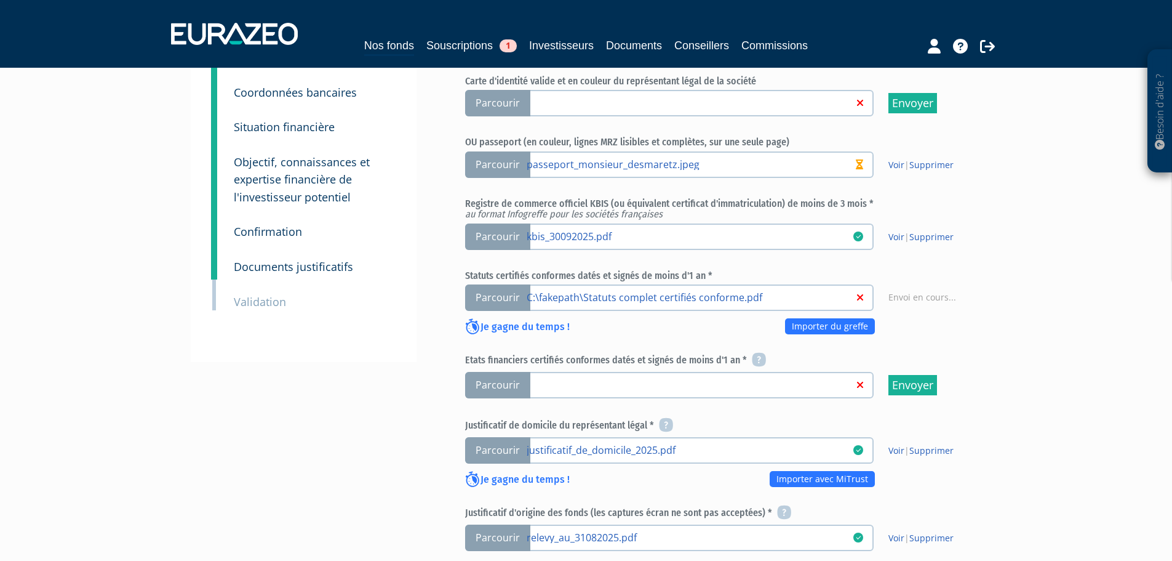 The image size is (1172, 561). Describe the element at coordinates (214, 260) in the screenshot. I see `a: 7` at that location.